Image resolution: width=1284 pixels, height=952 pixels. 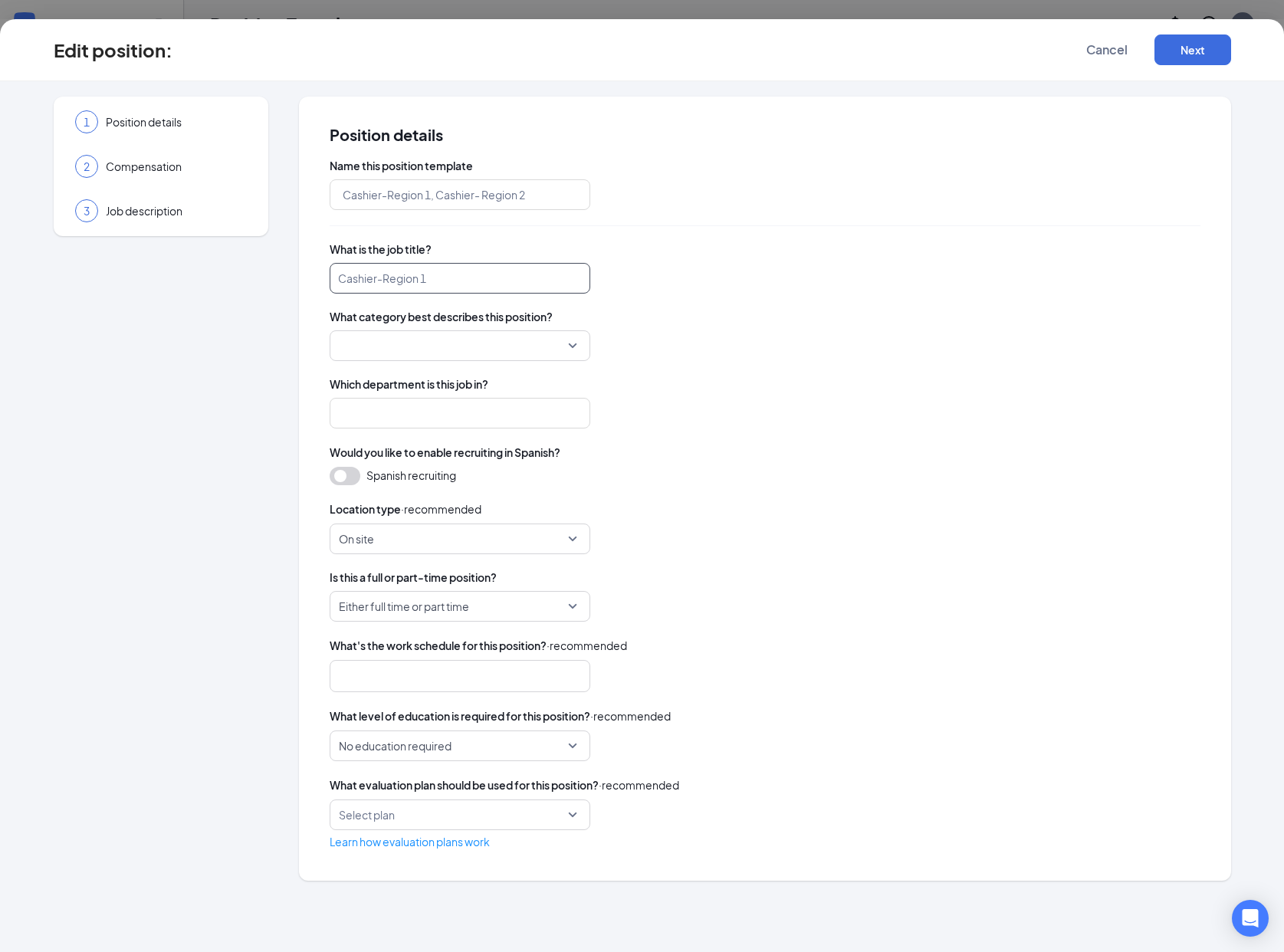 I want to click on a: Learn how evaluation plans work, so click(x=410, y=842).